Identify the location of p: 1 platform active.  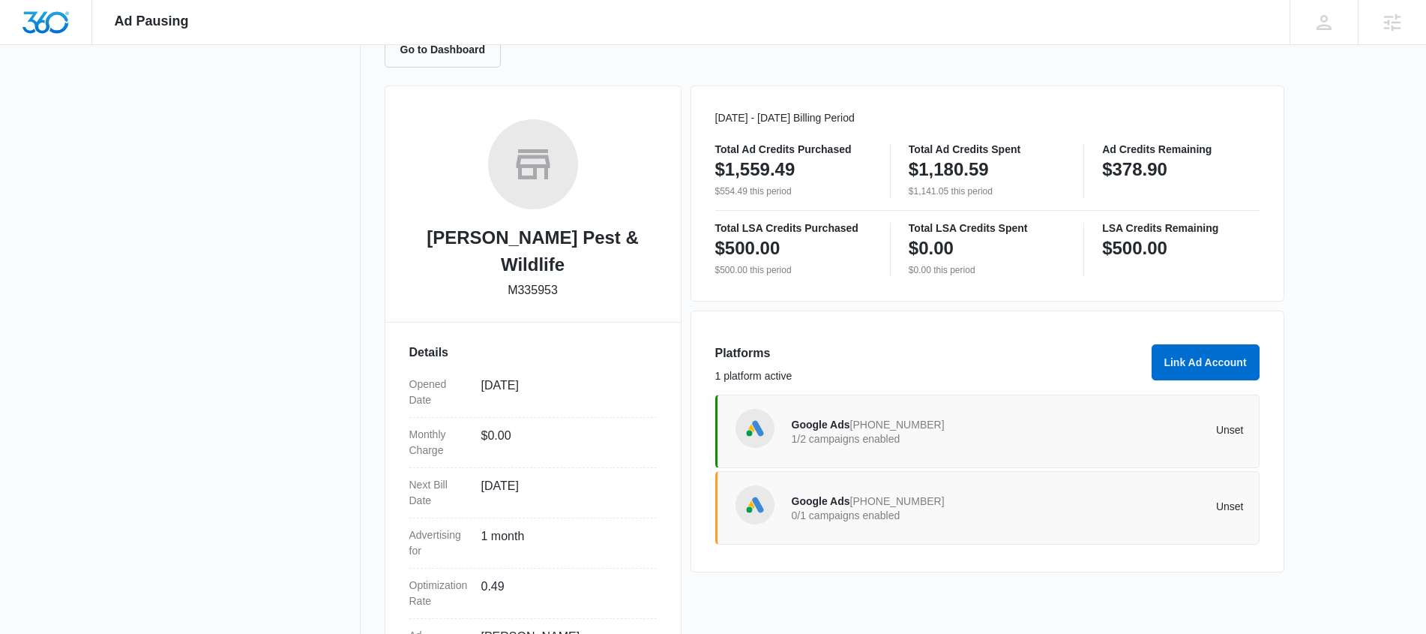
(929, 376).